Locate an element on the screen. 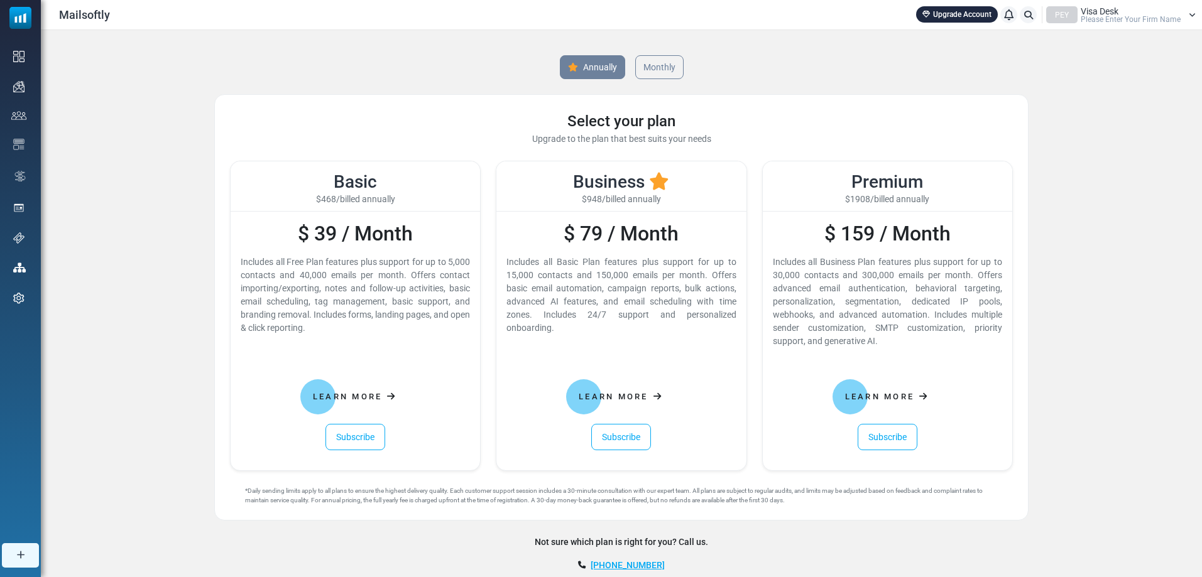 The width and height of the screenshot is (1202, 577). span: Premium is located at coordinates (887, 182).